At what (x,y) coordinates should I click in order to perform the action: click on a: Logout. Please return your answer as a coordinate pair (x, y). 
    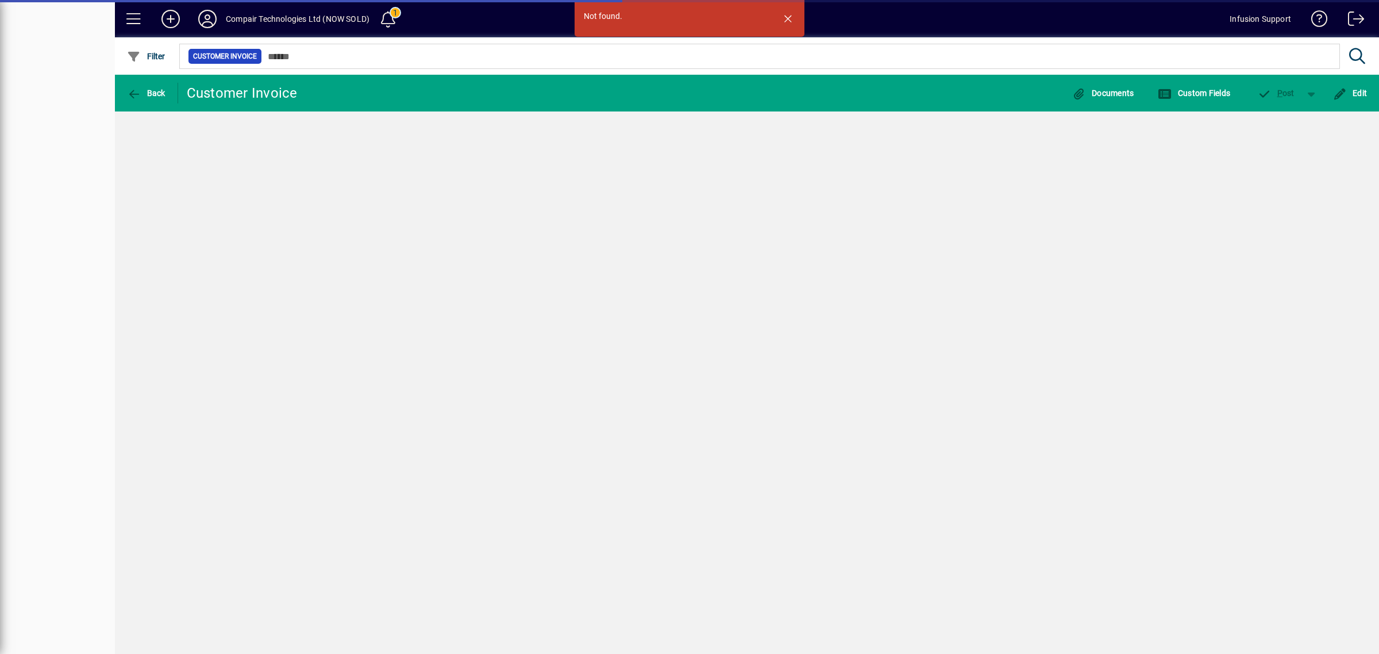
    Looking at the image, I should click on (1352, 21).